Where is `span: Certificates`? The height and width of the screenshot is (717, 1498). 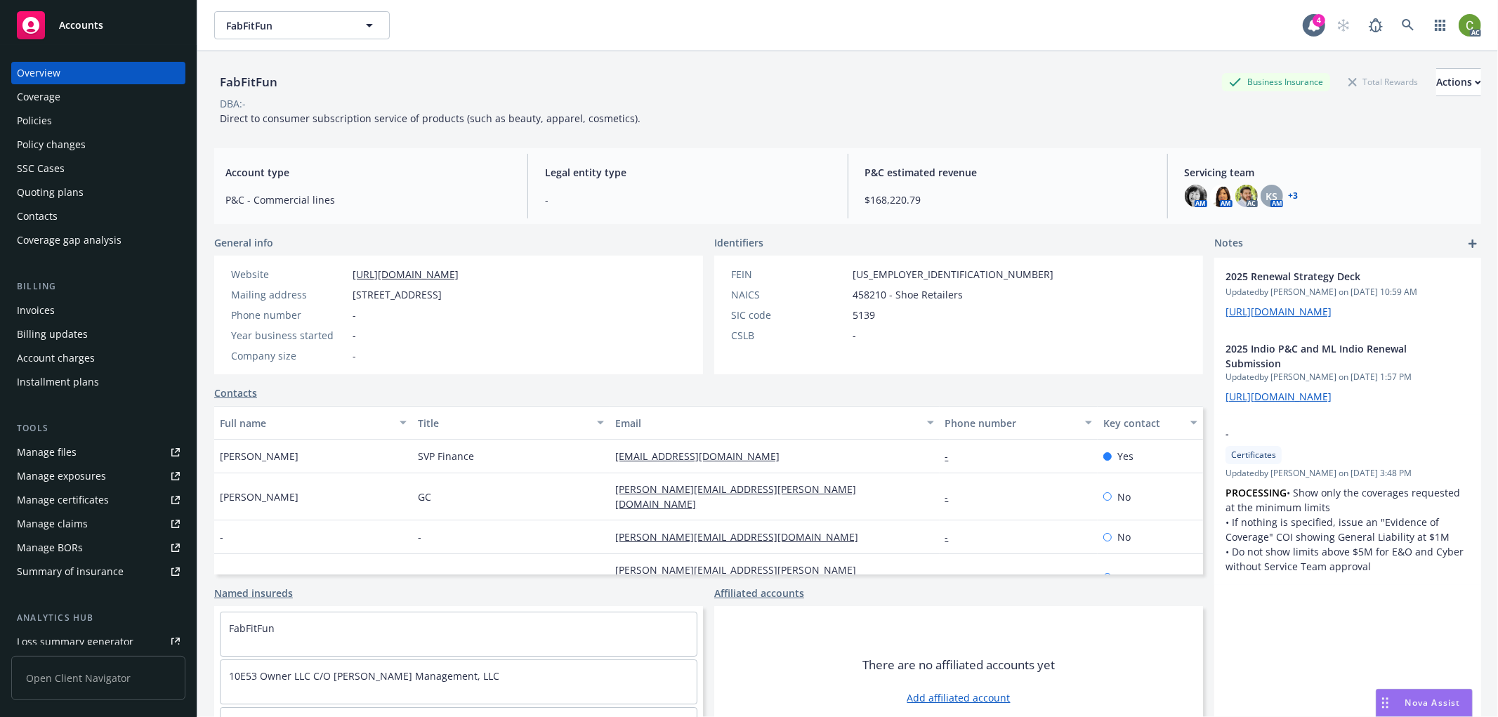
span: Certificates is located at coordinates (1253, 455).